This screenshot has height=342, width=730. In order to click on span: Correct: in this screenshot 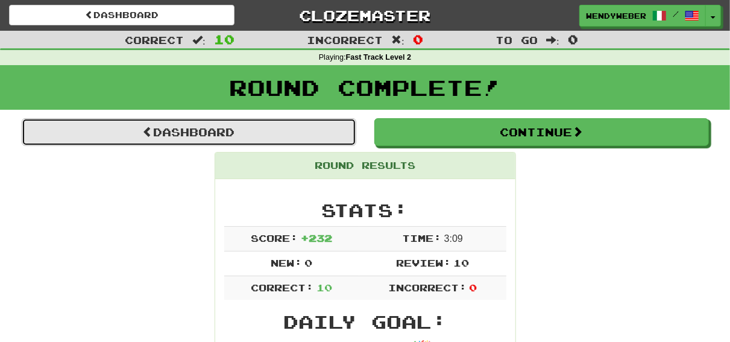, I will do `click(282, 287)`.